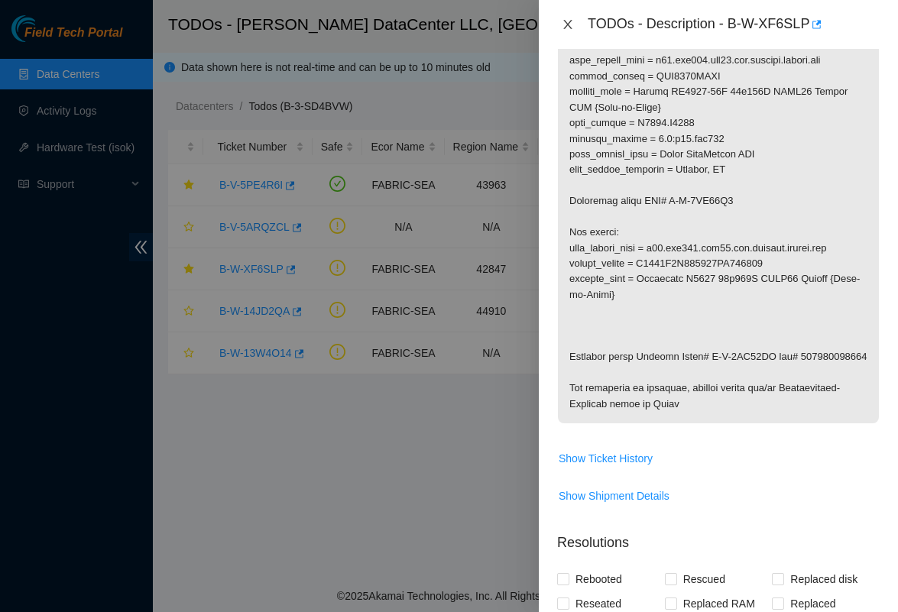  I want to click on span: Show Ticket History, so click(605, 459).